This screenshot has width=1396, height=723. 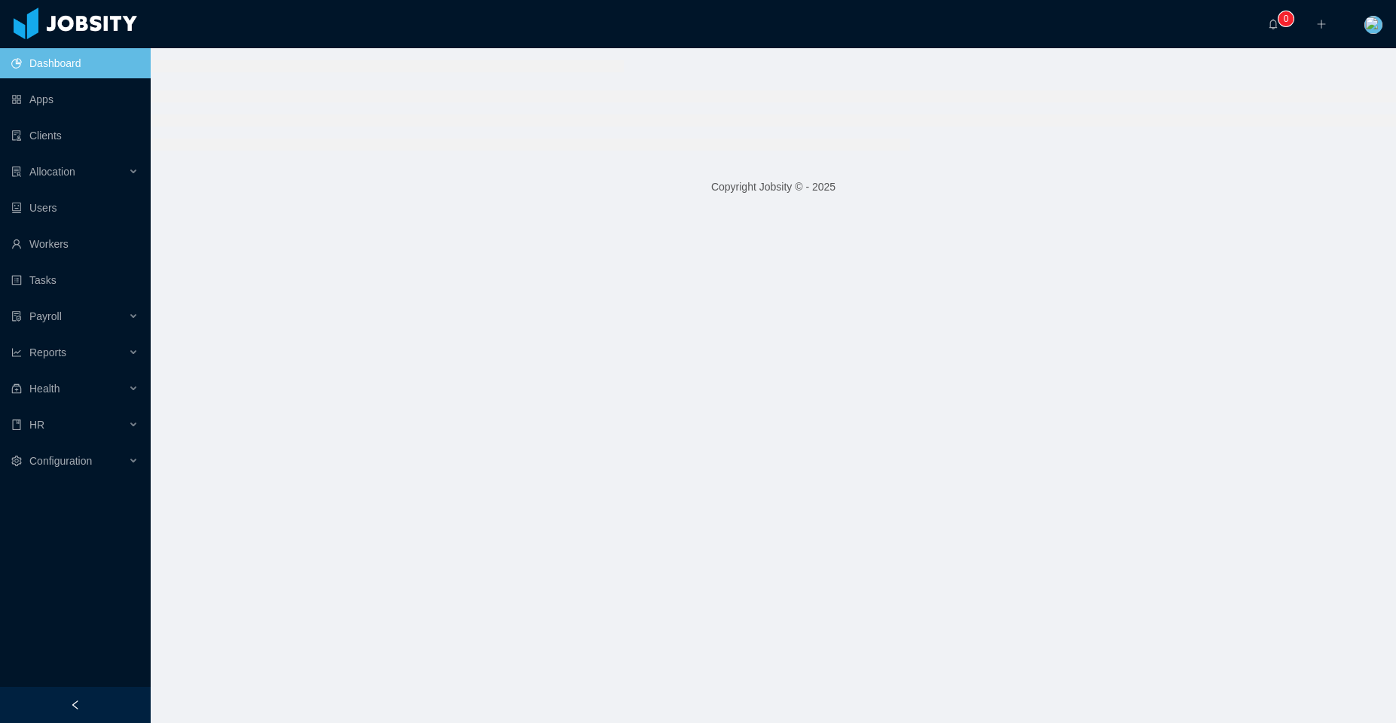 I want to click on span: Allocation, so click(x=52, y=172).